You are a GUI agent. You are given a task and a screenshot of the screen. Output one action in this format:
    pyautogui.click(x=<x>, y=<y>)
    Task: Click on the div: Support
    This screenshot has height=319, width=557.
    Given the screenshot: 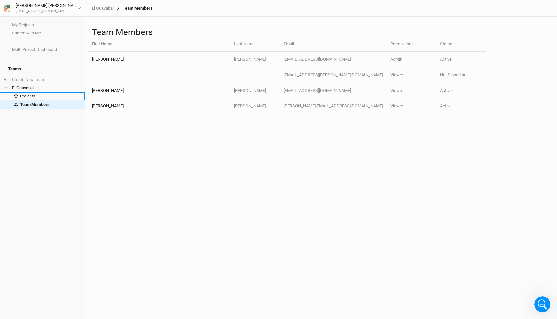 What is the action you would take?
    pyautogui.click(x=38, y=103)
    